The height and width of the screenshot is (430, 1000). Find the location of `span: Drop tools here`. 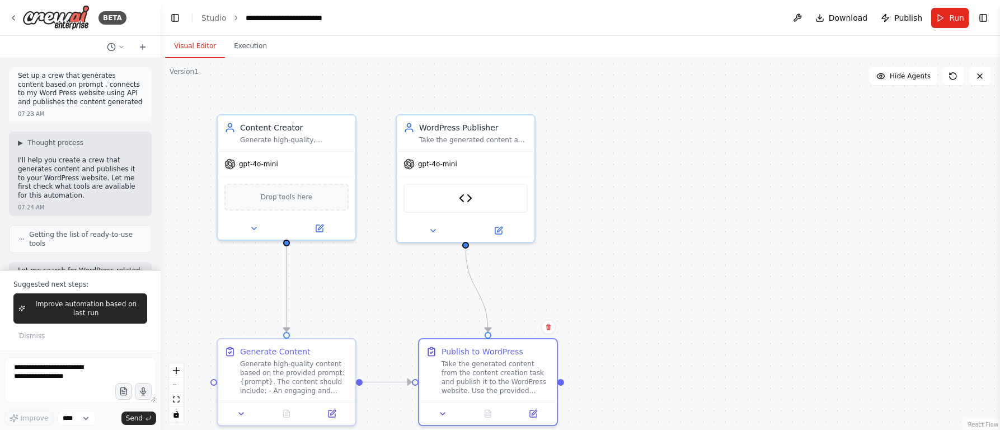

span: Drop tools here is located at coordinates (287, 197).